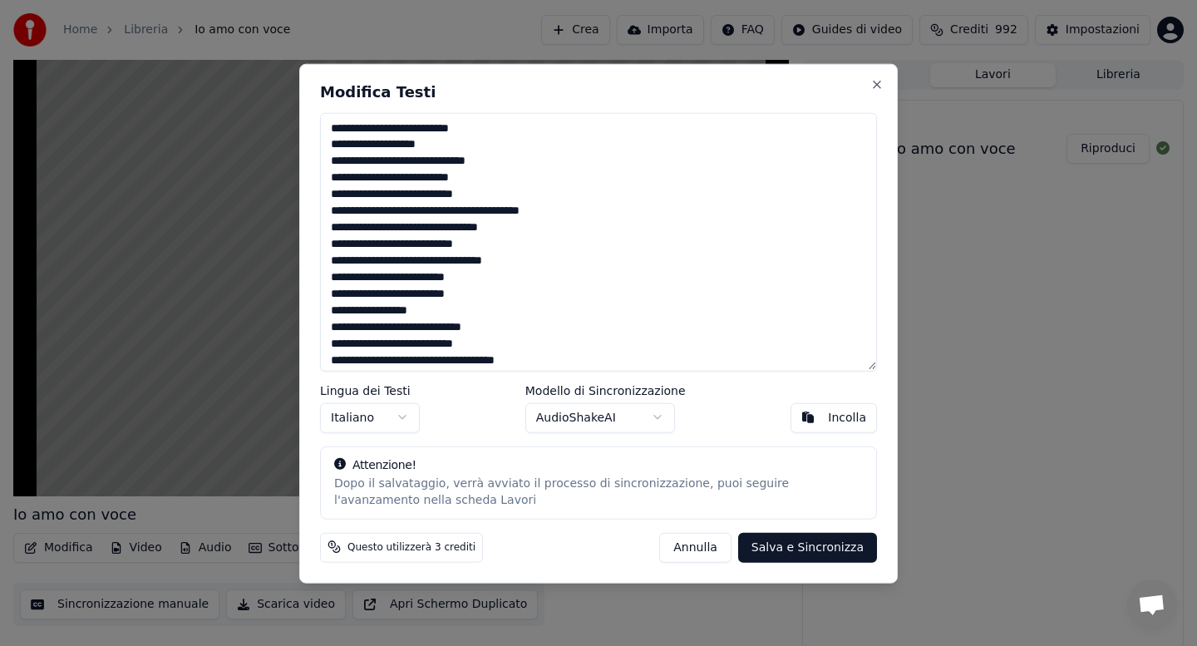 This screenshot has width=1197, height=646. What do you see at coordinates (370, 390) in the screenshot?
I see `label: Lingua dei Testi` at bounding box center [370, 390].